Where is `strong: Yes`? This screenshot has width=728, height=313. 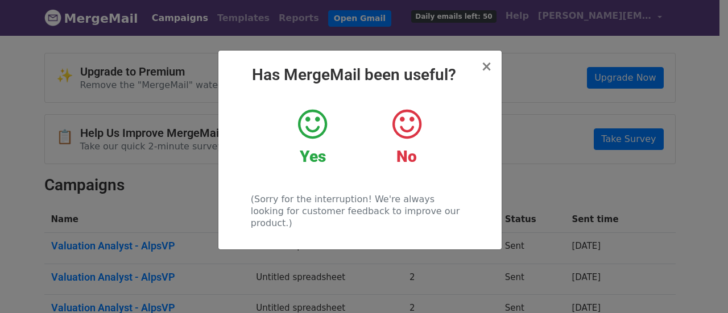 strong: Yes is located at coordinates (313, 156).